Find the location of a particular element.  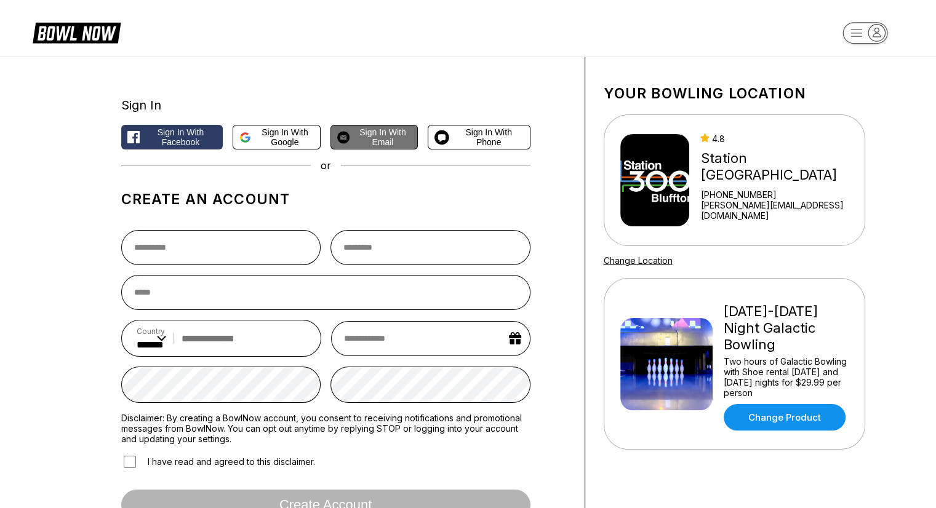

span: Sign in with Google is located at coordinates (285, 137).